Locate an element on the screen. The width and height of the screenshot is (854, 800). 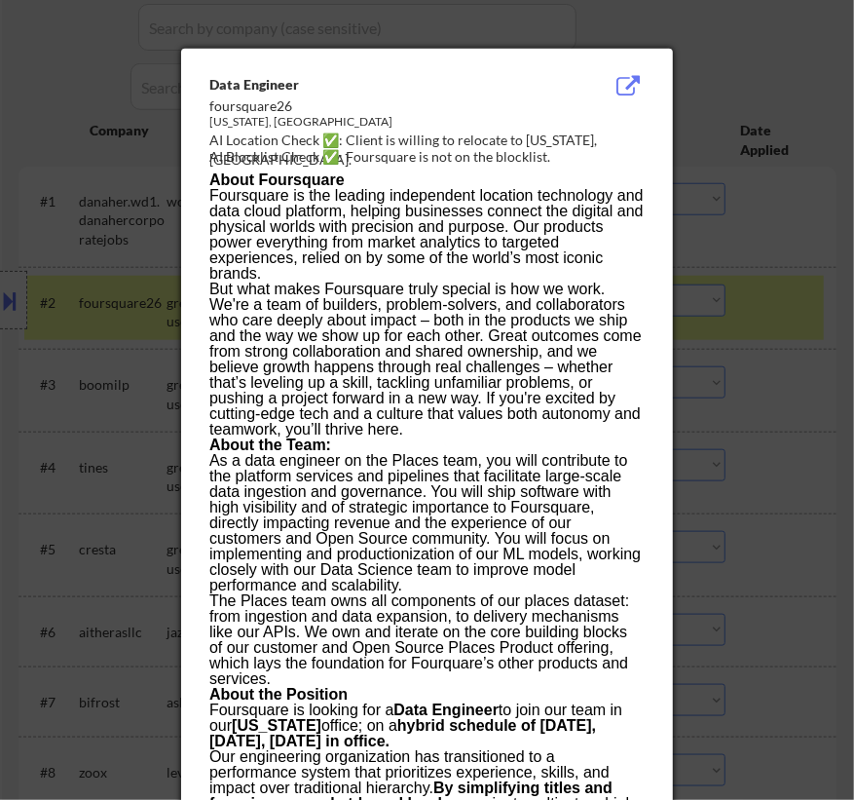
strong: About the Position is located at coordinates (279, 694).